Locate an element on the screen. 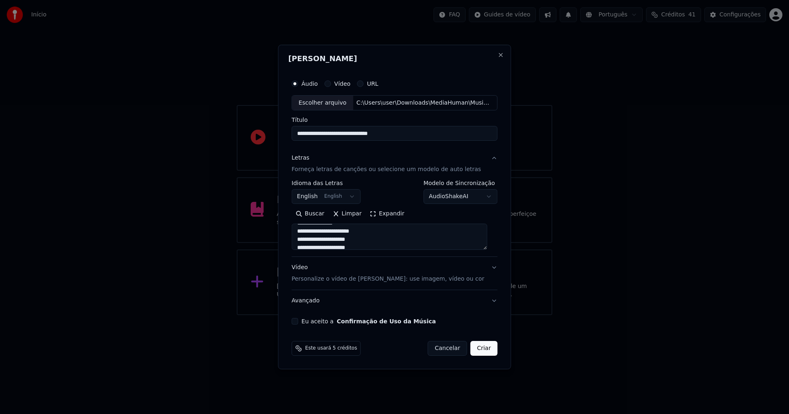  label: Vídeo is located at coordinates (342, 84).